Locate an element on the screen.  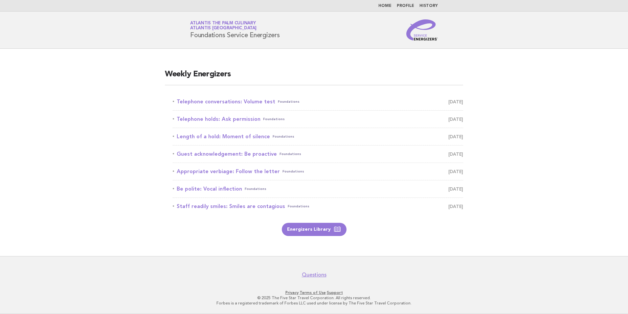
p: © 2025 The Five Star Travel Corporation. All rights reserved. is located at coordinates (314, 297).